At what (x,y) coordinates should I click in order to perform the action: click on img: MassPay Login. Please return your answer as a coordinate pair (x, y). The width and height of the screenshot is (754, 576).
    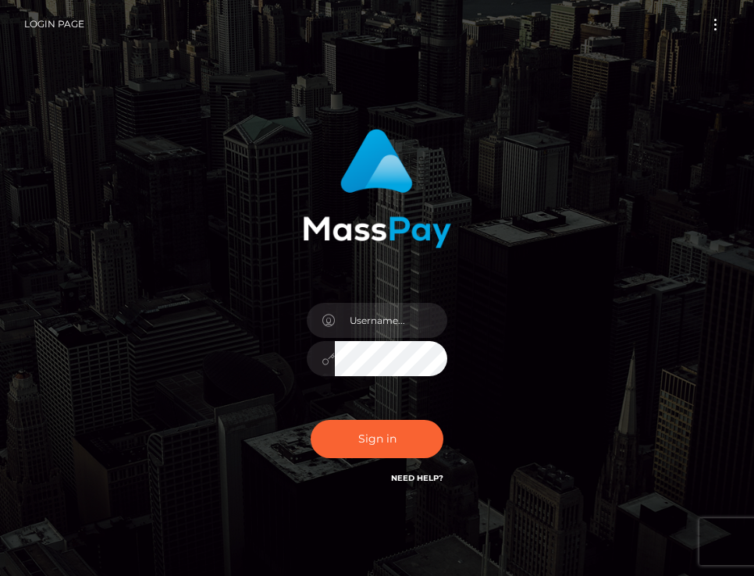
    Looking at the image, I should click on (377, 188).